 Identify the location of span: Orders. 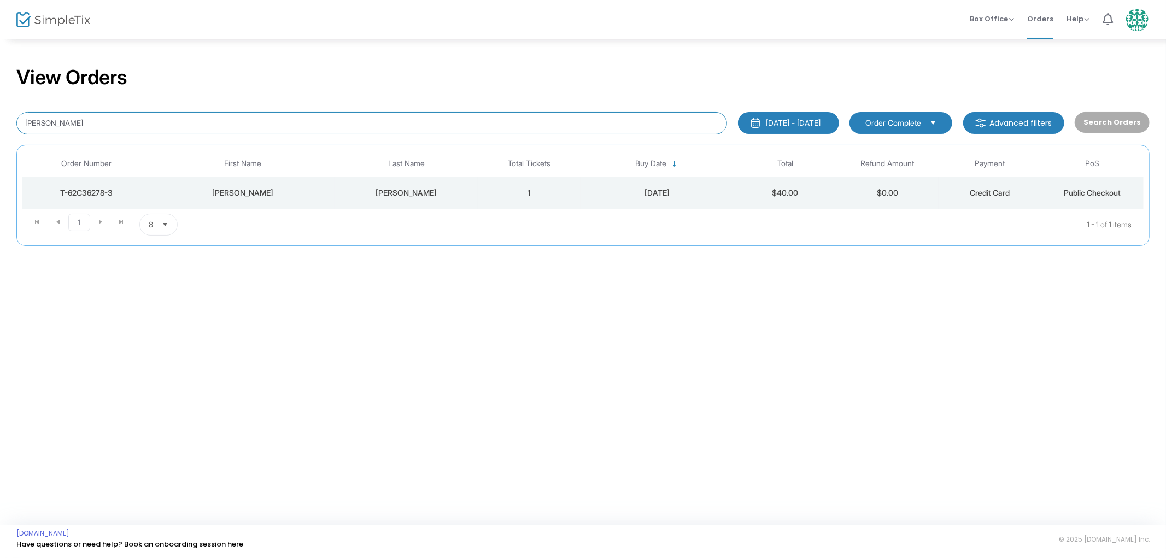
(1040, 19).